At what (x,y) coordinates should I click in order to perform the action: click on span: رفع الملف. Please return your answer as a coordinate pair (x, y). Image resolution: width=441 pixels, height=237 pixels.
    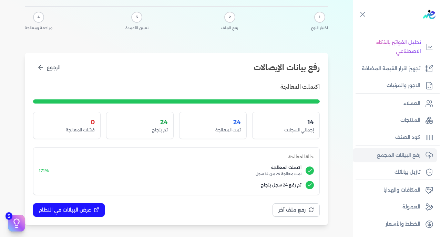
    Looking at the image, I should click on (229, 28).